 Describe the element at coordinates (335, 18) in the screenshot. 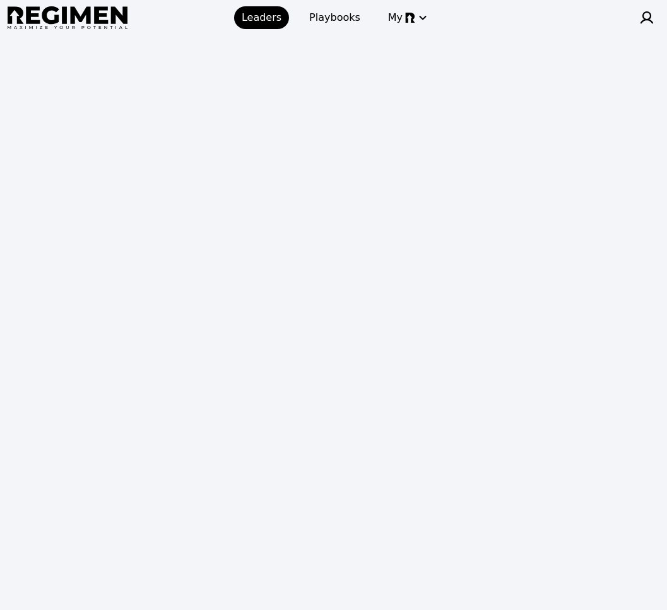

I see `a: Playbooks` at that location.